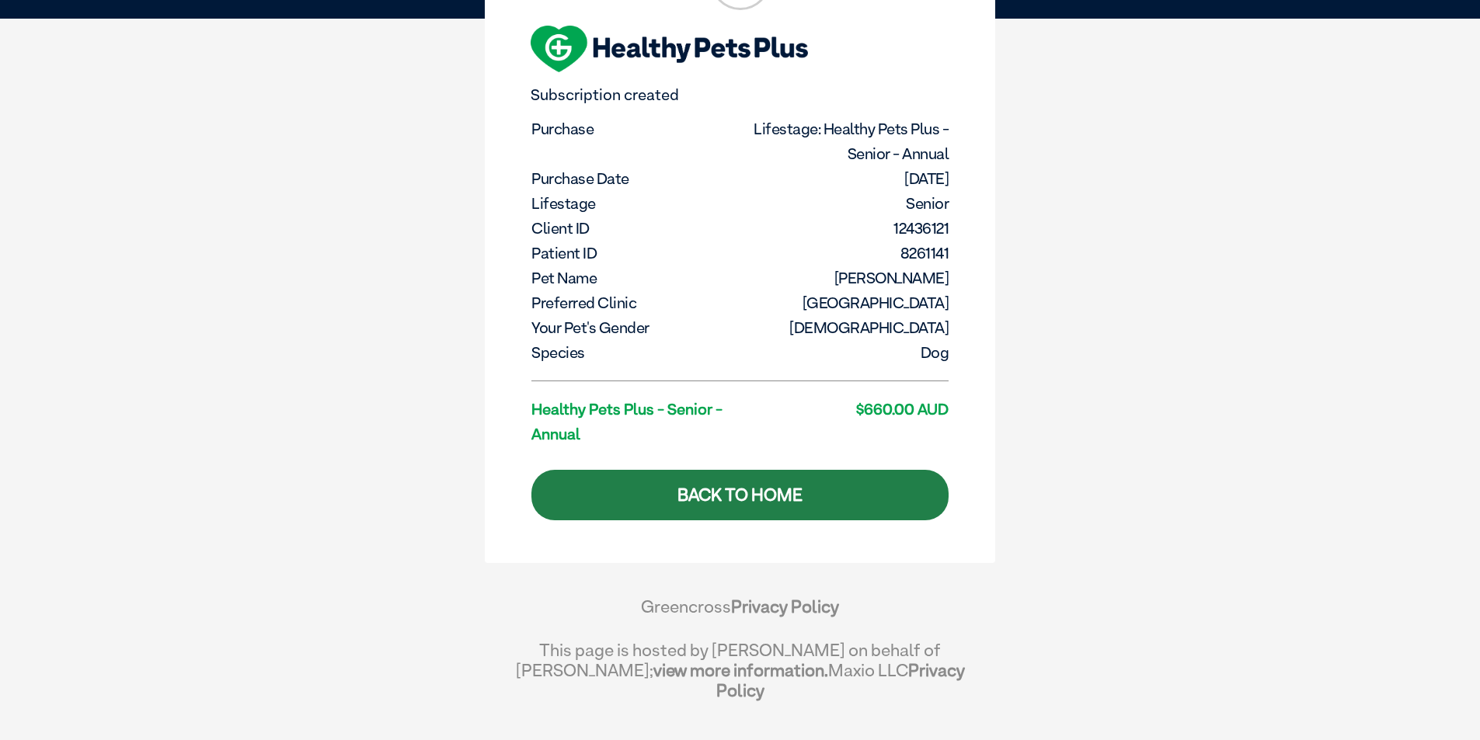 Image resolution: width=1480 pixels, height=740 pixels. What do you see at coordinates (845, 353) in the screenshot?
I see `dd: Dog` at bounding box center [845, 353].